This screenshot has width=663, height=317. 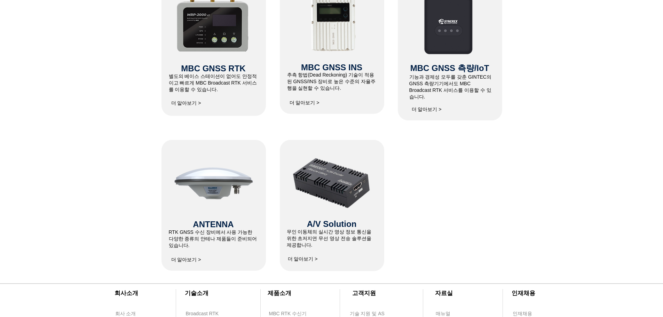 What do you see at coordinates (197, 293) in the screenshot?
I see `span: ​기술소개` at bounding box center [197, 293].